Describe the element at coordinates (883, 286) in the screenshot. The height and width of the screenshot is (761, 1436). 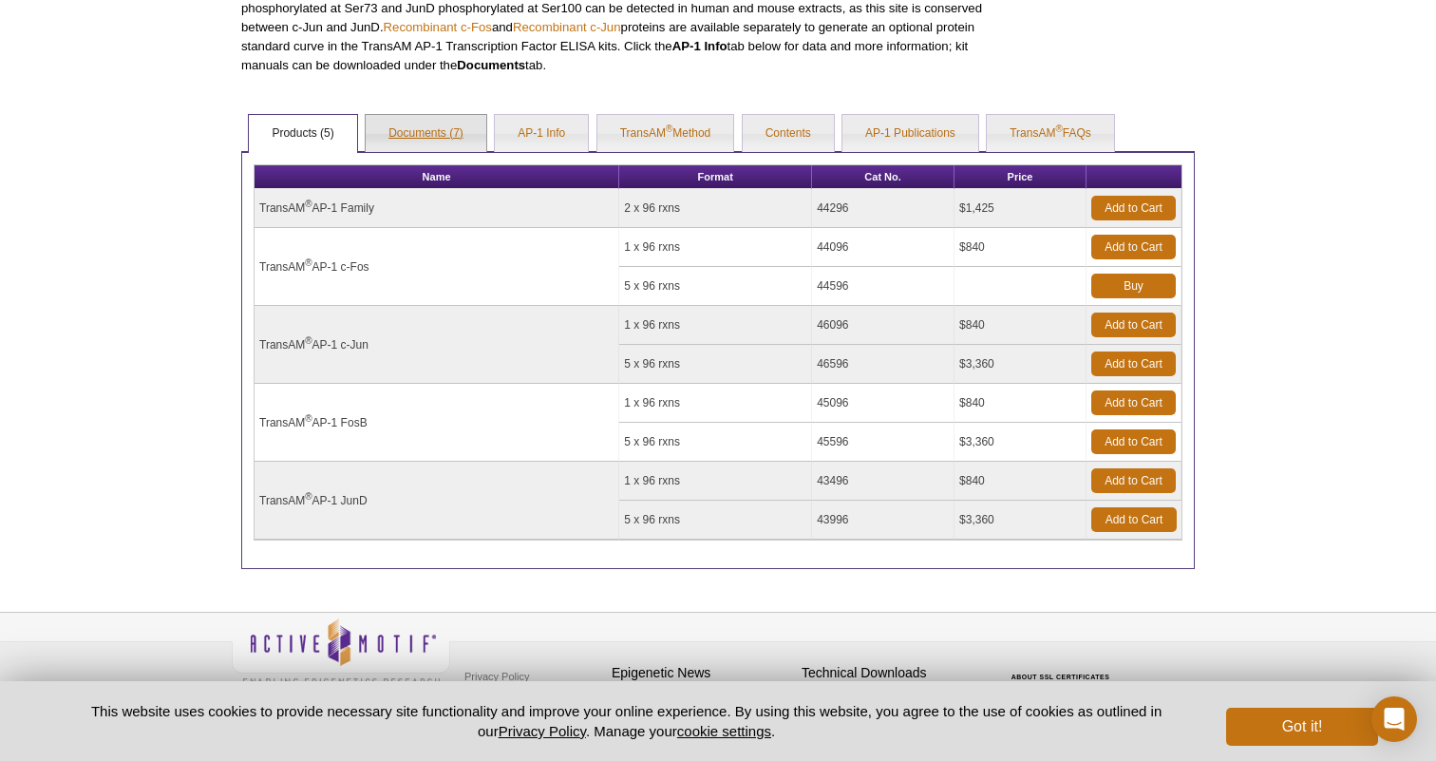
I see `td: 44596` at that location.